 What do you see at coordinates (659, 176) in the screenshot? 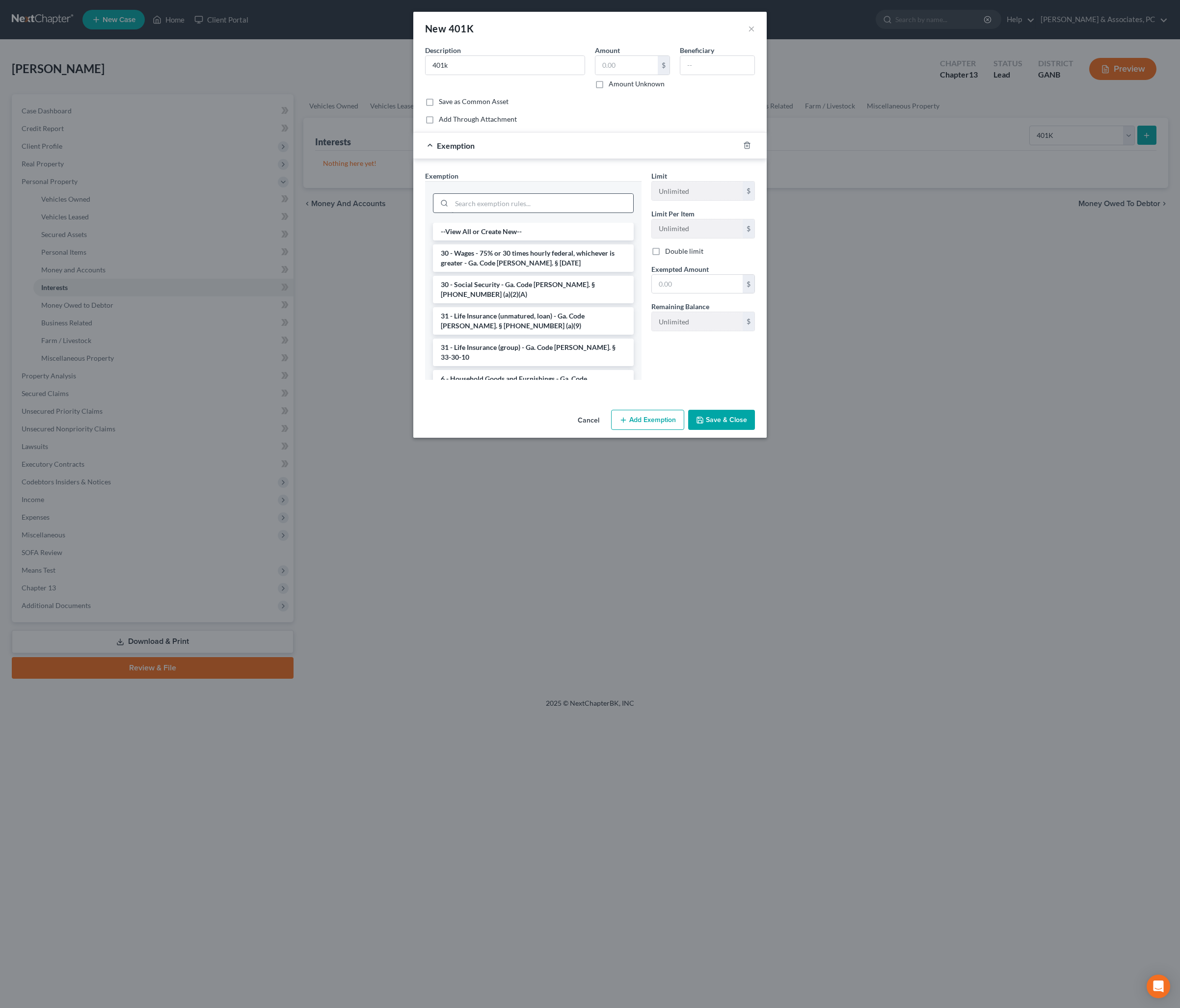
I see `span: Limit` at bounding box center [659, 176].